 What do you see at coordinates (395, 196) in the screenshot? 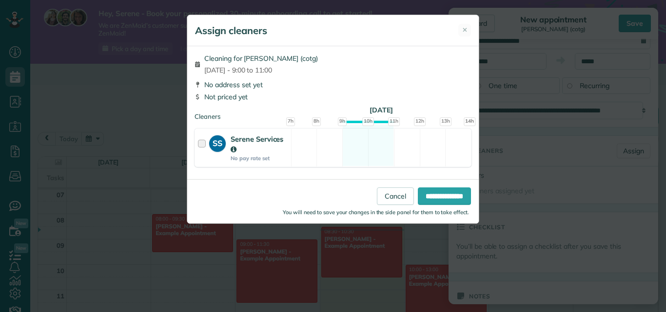
I see `a: Cancel` at bounding box center [395, 196].